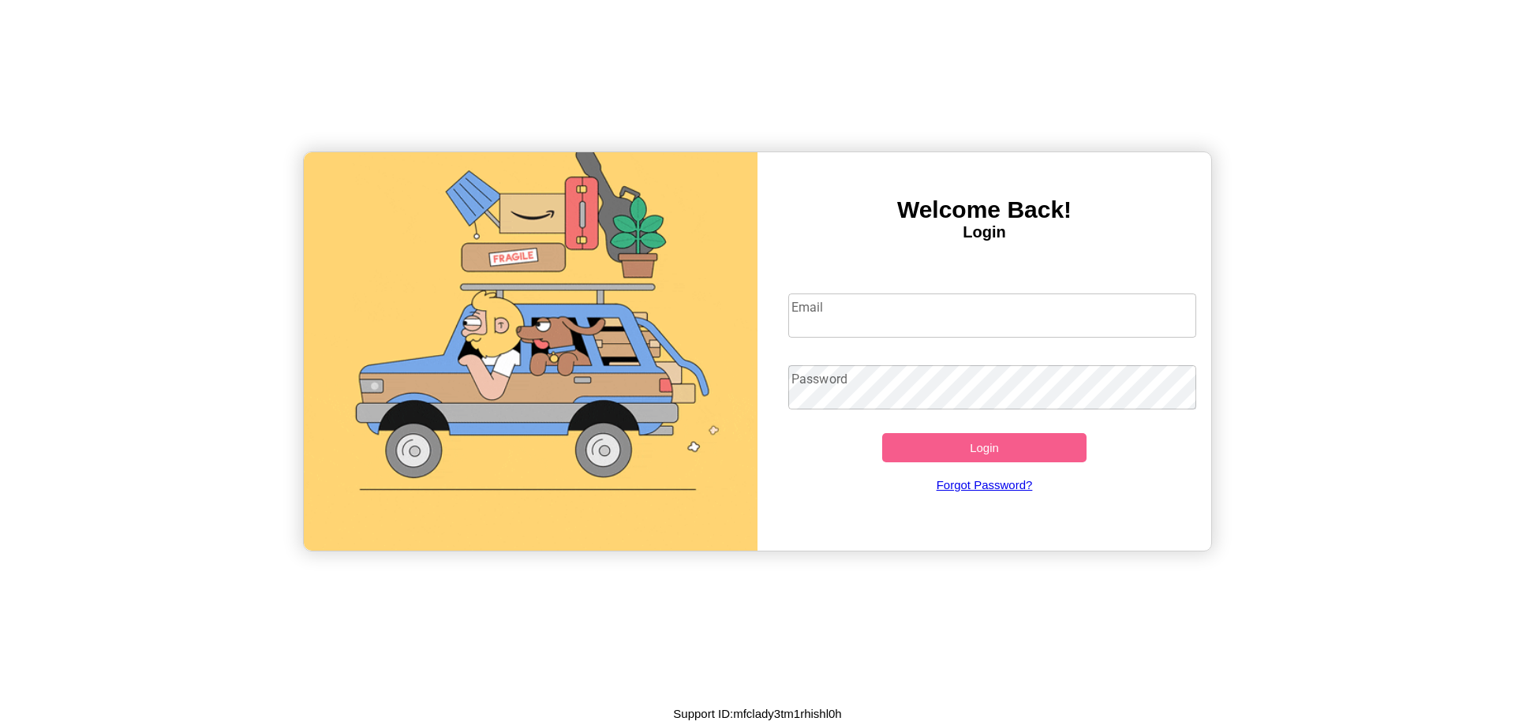 This screenshot has width=1515, height=725. Describe the element at coordinates (984, 232) in the screenshot. I see `h4: Login` at that location.